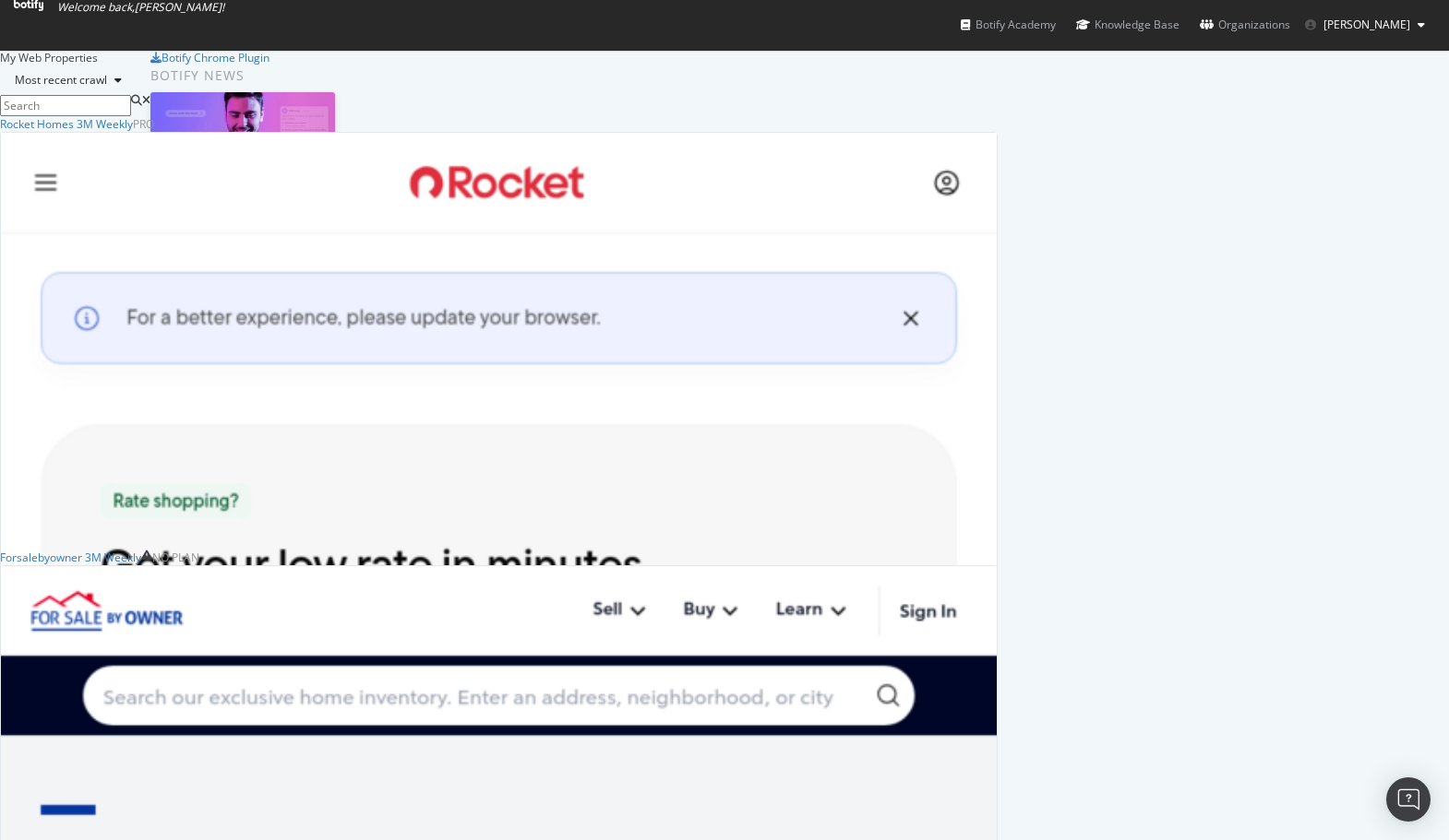 The height and width of the screenshot is (840, 1449). Describe the element at coordinates (362, 76) in the screenshot. I see `div: Botify news` at that location.